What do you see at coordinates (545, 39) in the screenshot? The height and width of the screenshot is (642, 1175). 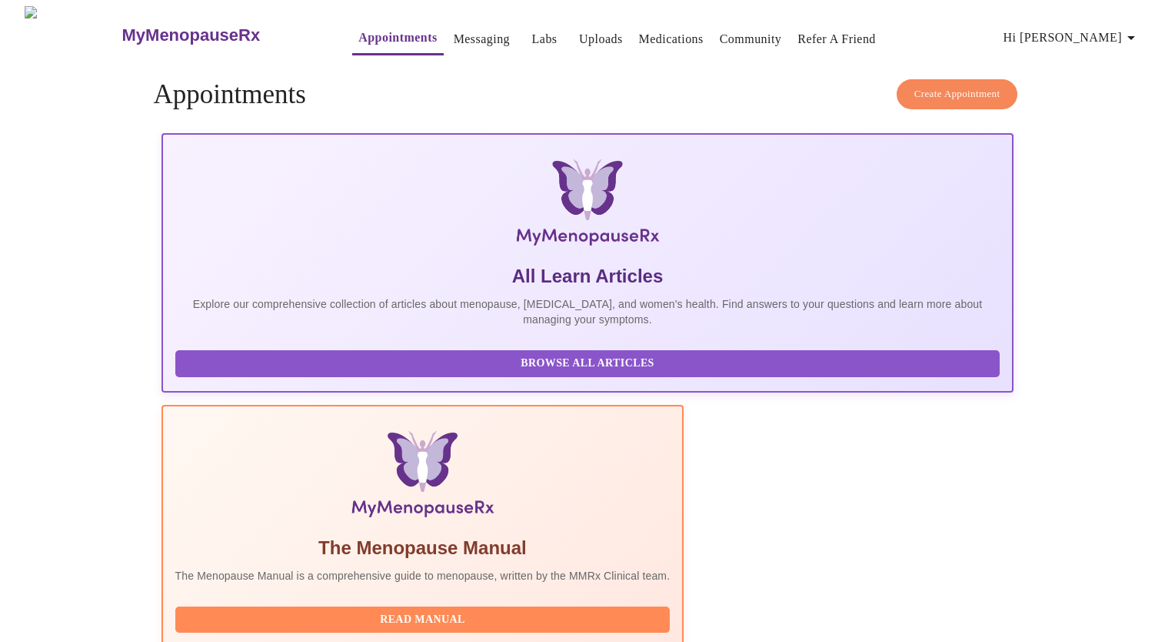 I see `button: Labs` at bounding box center [545, 39].